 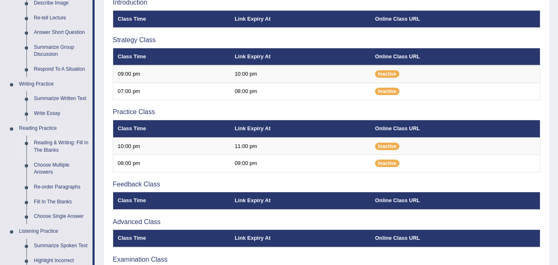 What do you see at coordinates (326, 259) in the screenshot?
I see `h3: Examination Class` at bounding box center [326, 259].